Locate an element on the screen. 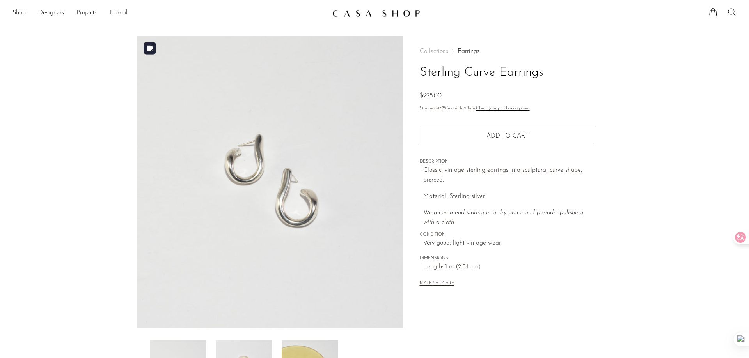  a: Earrings is located at coordinates (468, 51).